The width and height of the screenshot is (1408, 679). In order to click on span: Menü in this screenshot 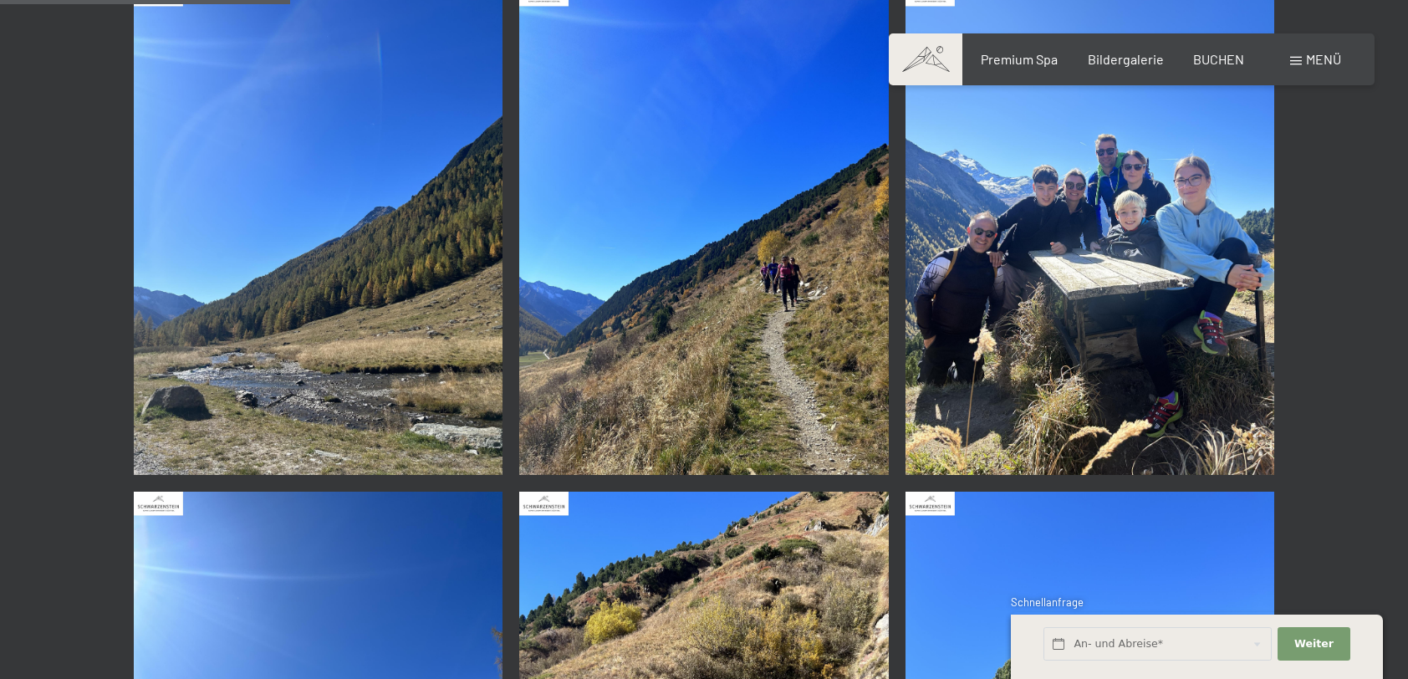, I will do `click(1324, 59)`.